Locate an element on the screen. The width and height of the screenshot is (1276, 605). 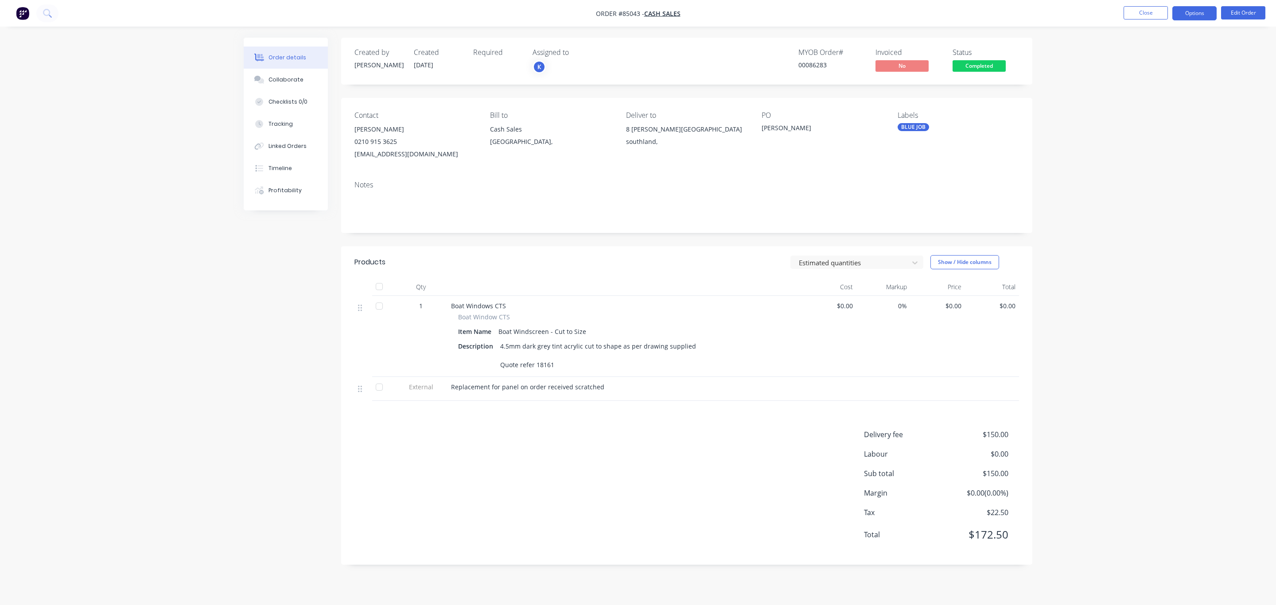
span: 1 is located at coordinates (421, 306).